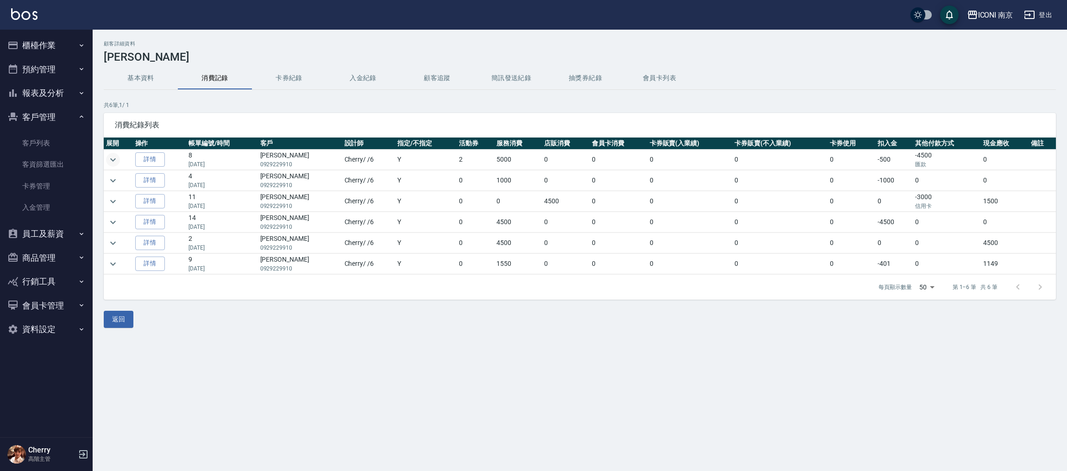 The width and height of the screenshot is (1067, 471). Describe the element at coordinates (580, 44) in the screenshot. I see `h2: 顧客詳細資料` at that location.